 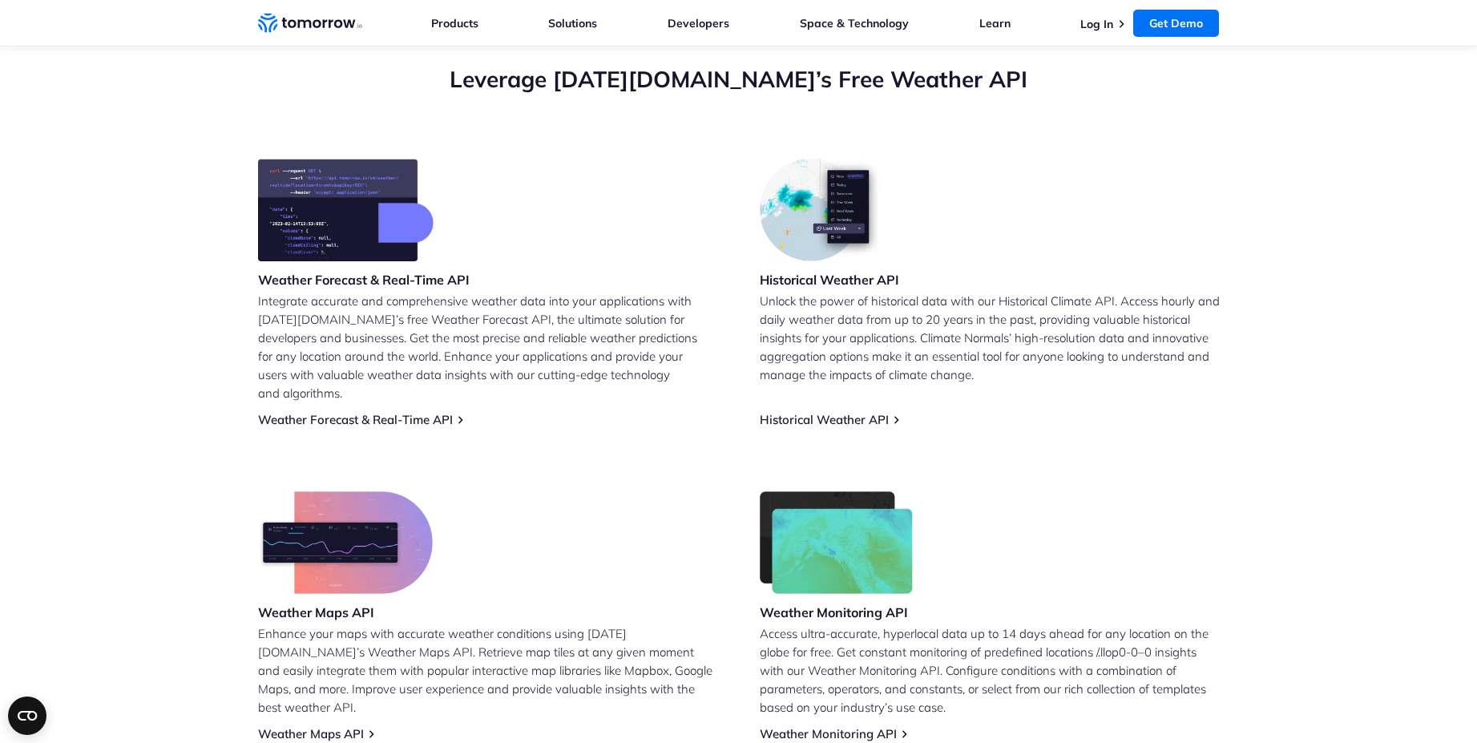 I want to click on p: Access ultra-accurate, hyperlocal data up to 14 days ahead for any location on the globe for free..., so click(x=990, y=670).